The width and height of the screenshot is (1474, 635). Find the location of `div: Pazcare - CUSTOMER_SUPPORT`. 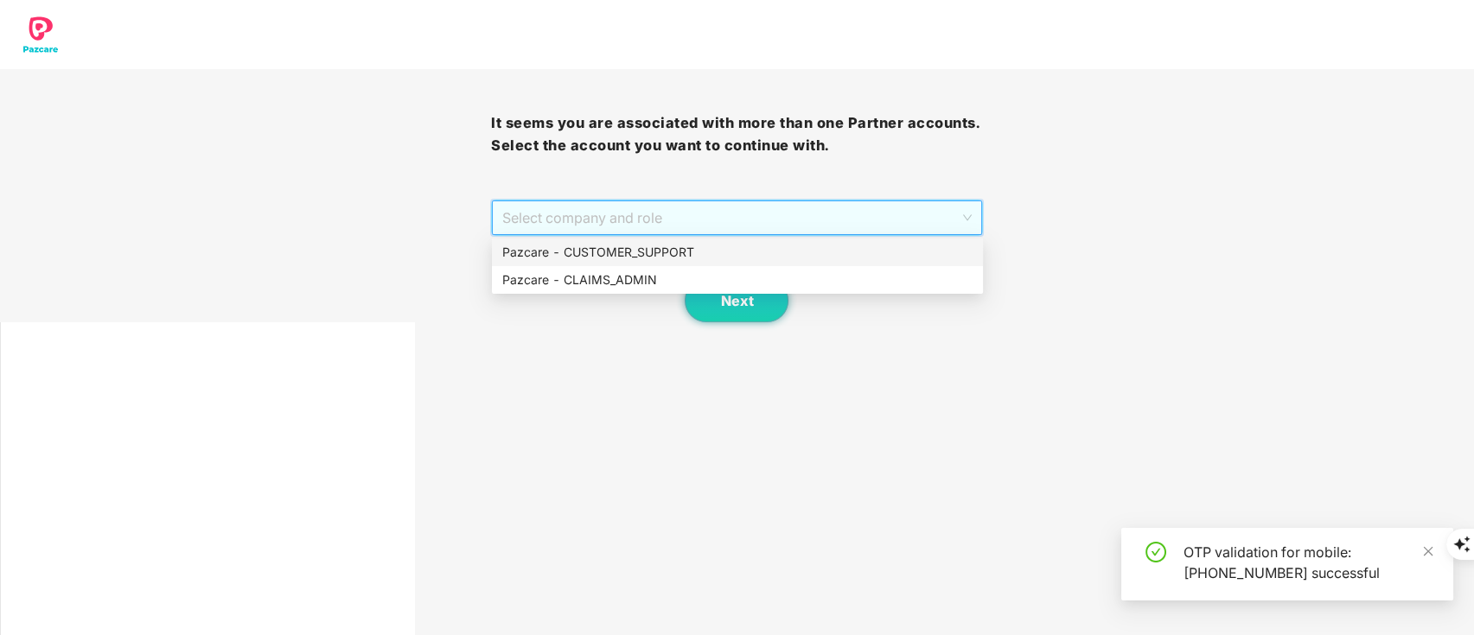

div: Pazcare - CUSTOMER_SUPPORT is located at coordinates (737, 252).